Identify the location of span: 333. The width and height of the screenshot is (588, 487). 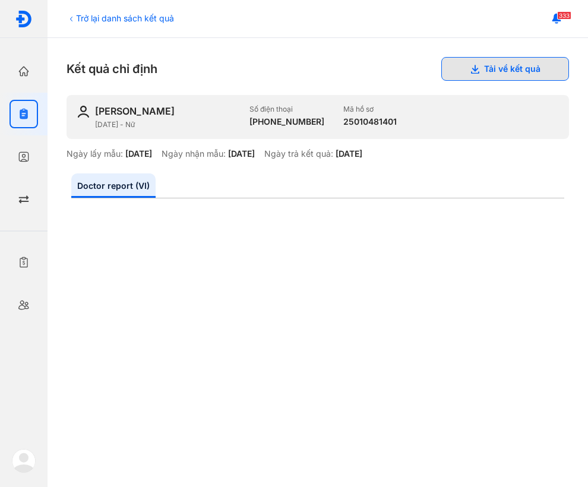
(564, 15).